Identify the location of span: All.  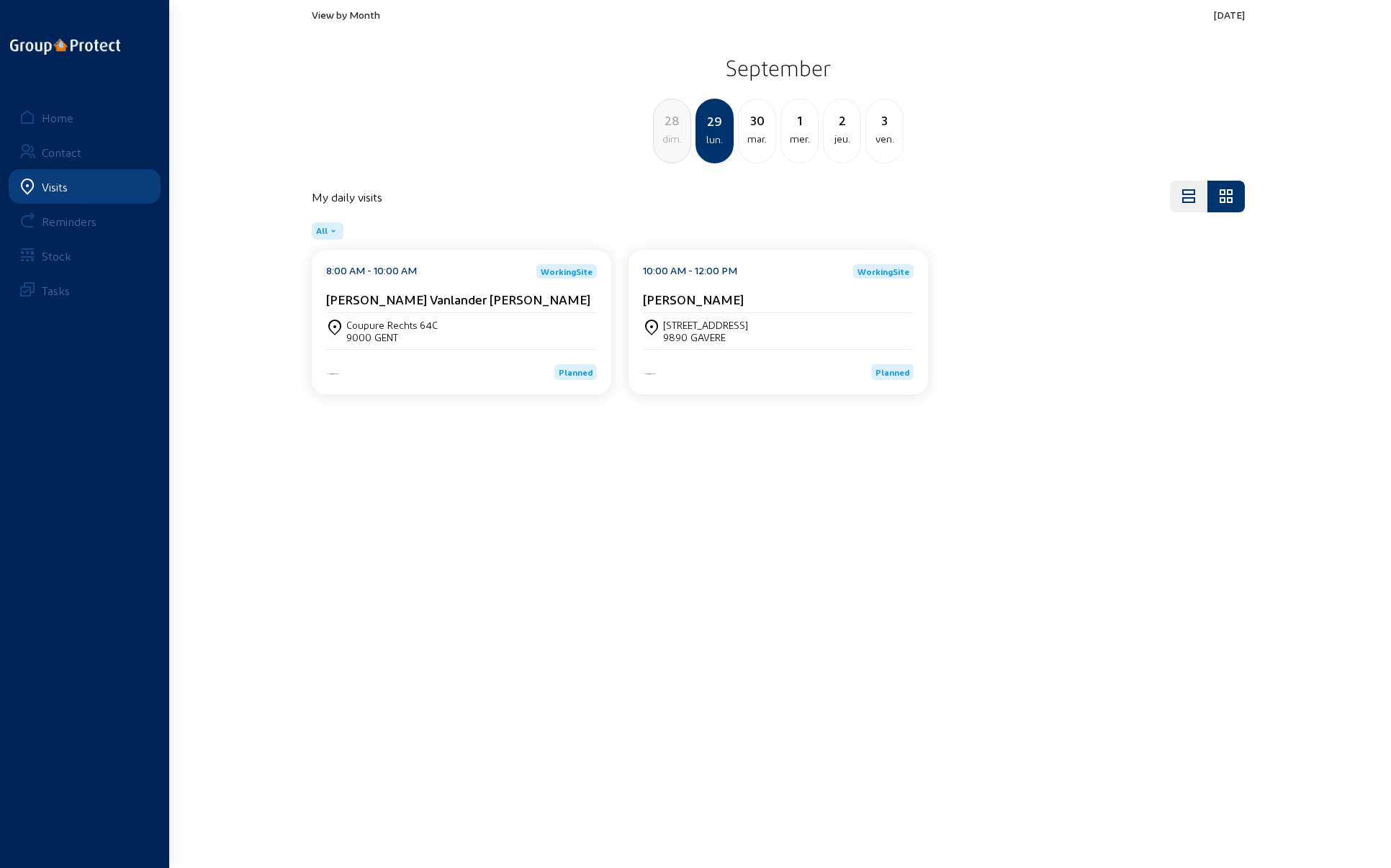
(322, 231).